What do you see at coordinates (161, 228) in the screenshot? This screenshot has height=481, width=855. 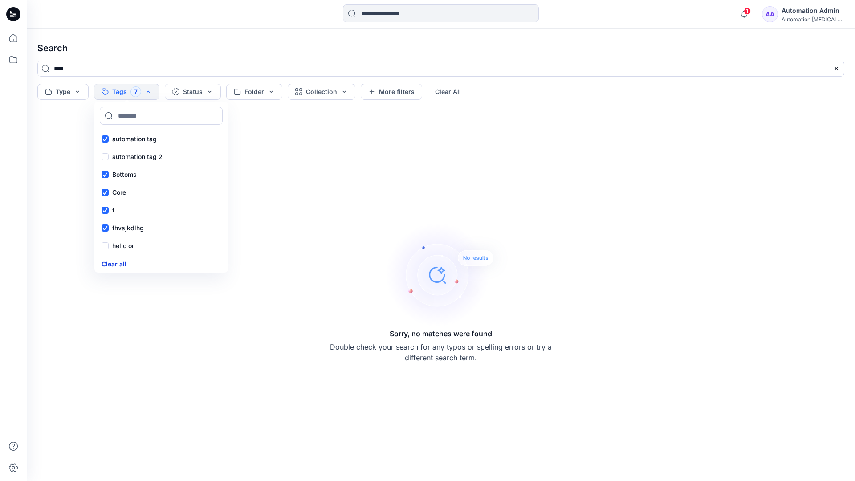 I see `div: fhvsjkdlhg` at bounding box center [161, 228].